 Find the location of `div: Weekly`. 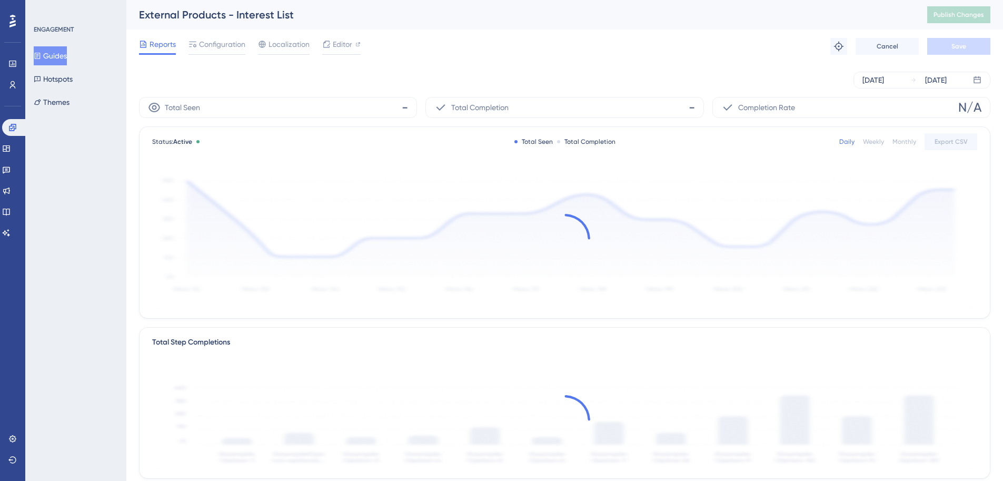

div: Weekly is located at coordinates (874, 142).